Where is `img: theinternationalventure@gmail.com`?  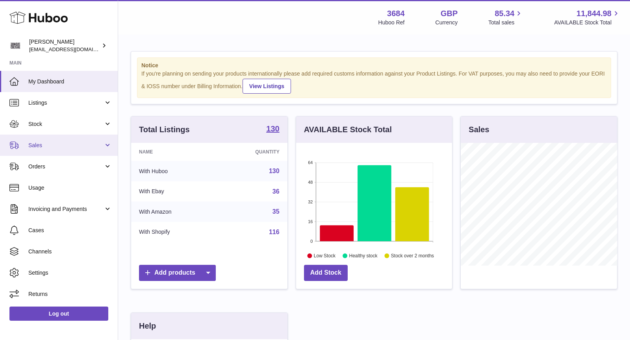
img: theinternationalventure@gmail.com is located at coordinates (15, 46).